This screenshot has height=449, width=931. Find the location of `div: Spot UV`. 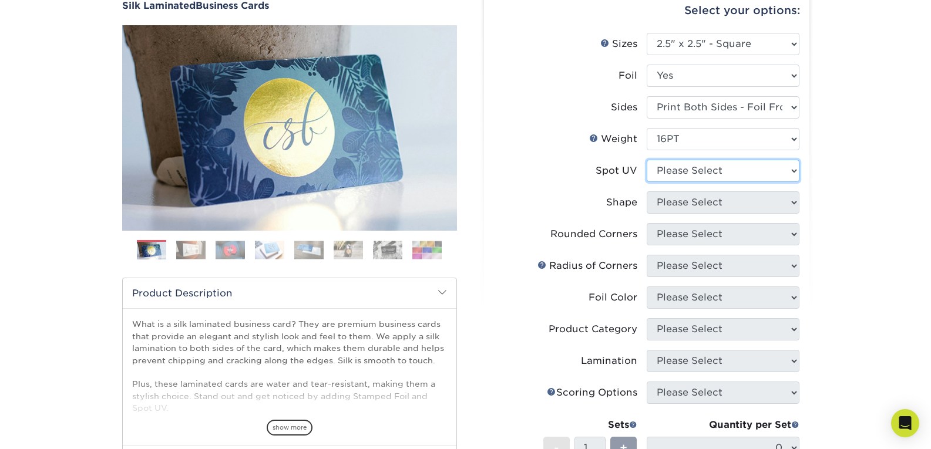

div: Spot UV is located at coordinates (616, 171).